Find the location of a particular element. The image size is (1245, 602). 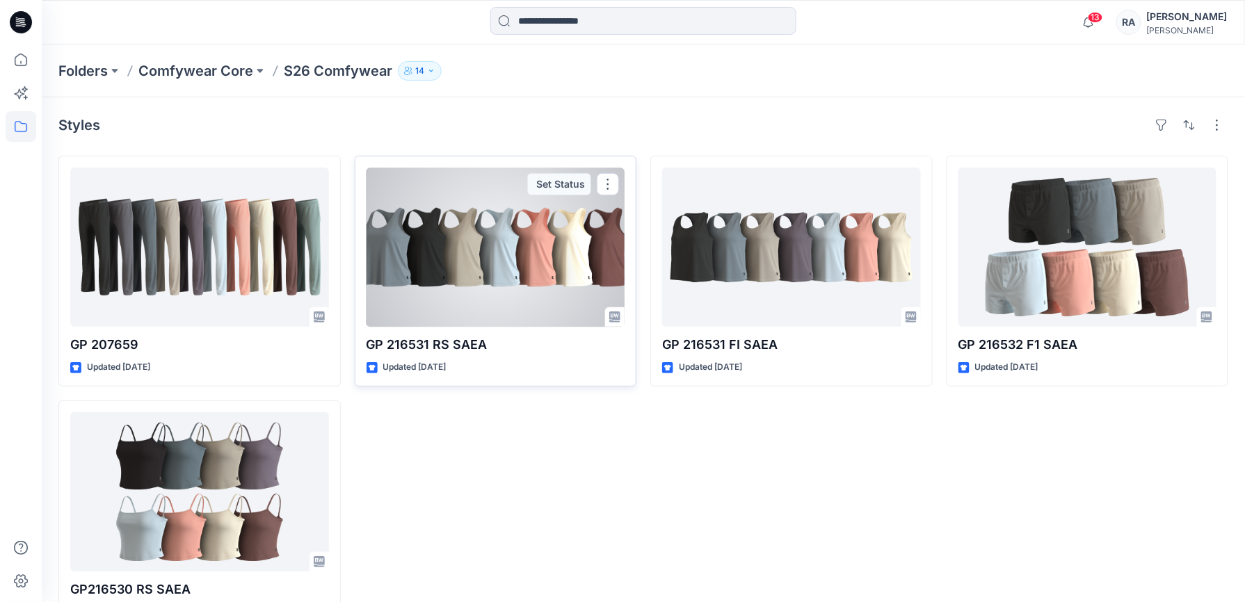

p: 14 is located at coordinates (419, 71).